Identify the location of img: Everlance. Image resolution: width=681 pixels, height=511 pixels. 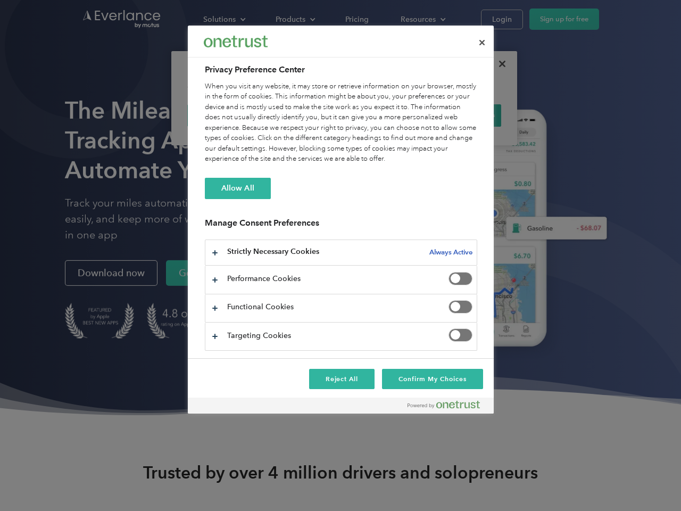
(236, 41).